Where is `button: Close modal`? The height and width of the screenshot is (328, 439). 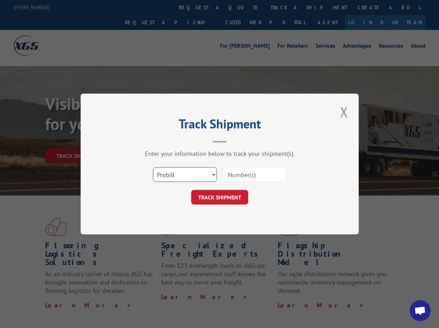 button: Close modal is located at coordinates (344, 112).